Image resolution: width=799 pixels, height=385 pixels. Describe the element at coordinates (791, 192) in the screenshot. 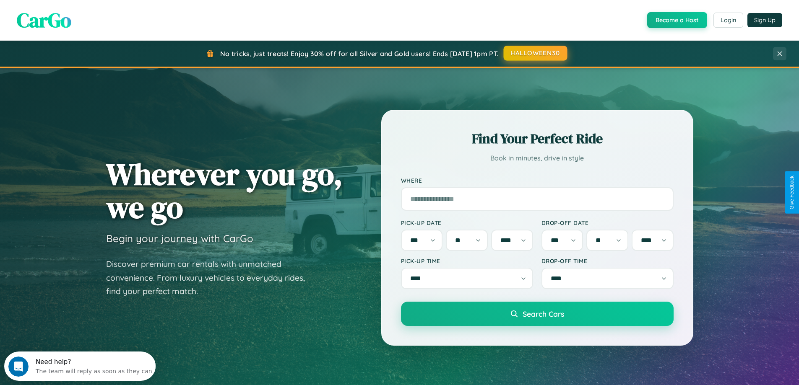

I see `div: Give Feedback` at that location.